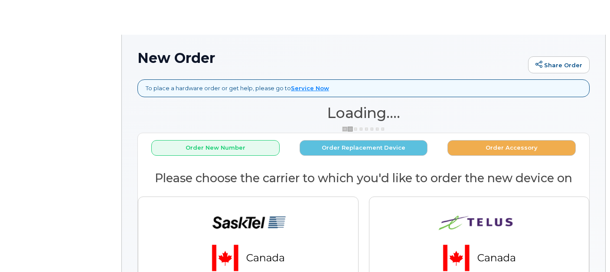 The image size is (610, 272). I want to click on a: Service Now, so click(310, 88).